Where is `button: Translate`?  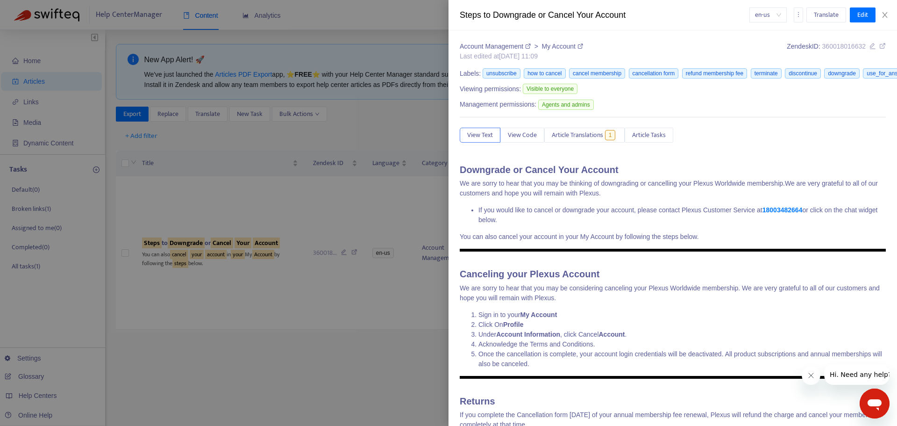 button: Translate is located at coordinates (826, 15).